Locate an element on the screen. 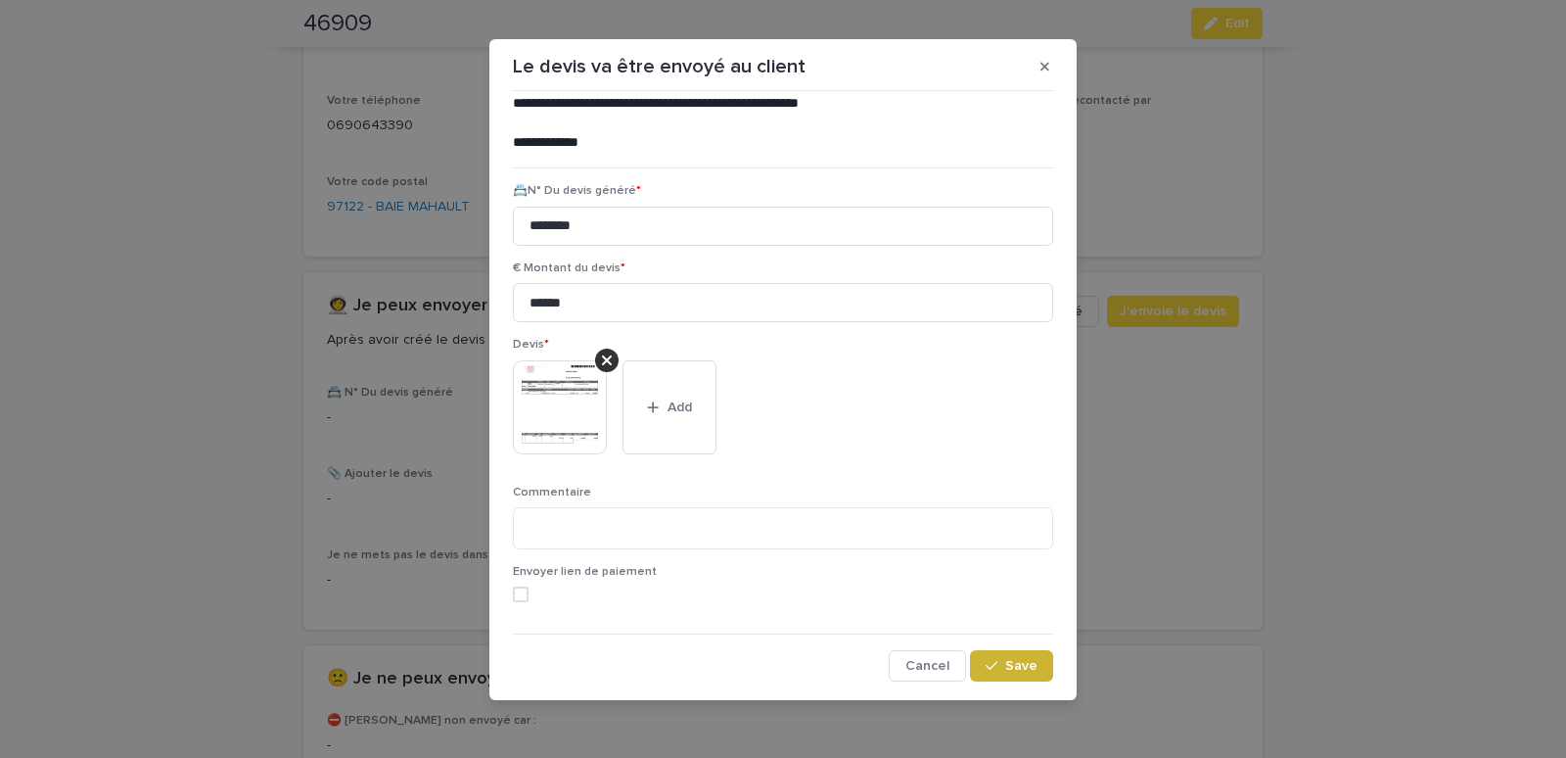 The height and width of the screenshot is (758, 1566). p: Le devis va être envoyé au client is located at coordinates (659, 67).